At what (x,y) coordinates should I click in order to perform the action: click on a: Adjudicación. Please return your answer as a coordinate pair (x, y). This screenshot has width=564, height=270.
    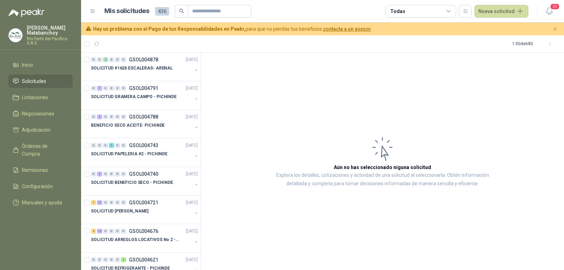
    Looking at the image, I should click on (41, 130).